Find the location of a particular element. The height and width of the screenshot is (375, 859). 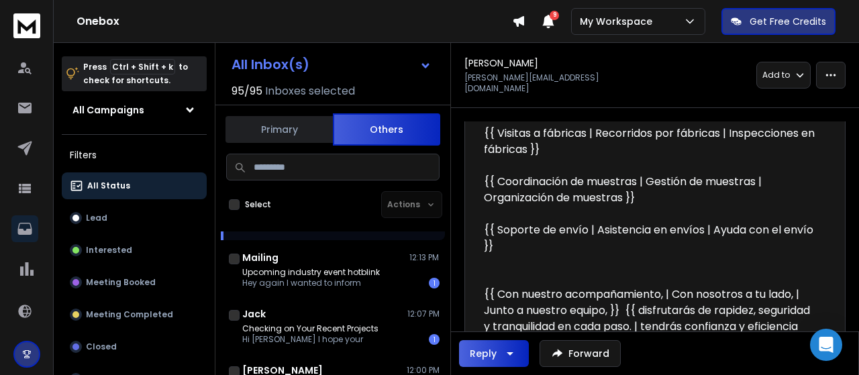

button: Closed is located at coordinates (134, 347).